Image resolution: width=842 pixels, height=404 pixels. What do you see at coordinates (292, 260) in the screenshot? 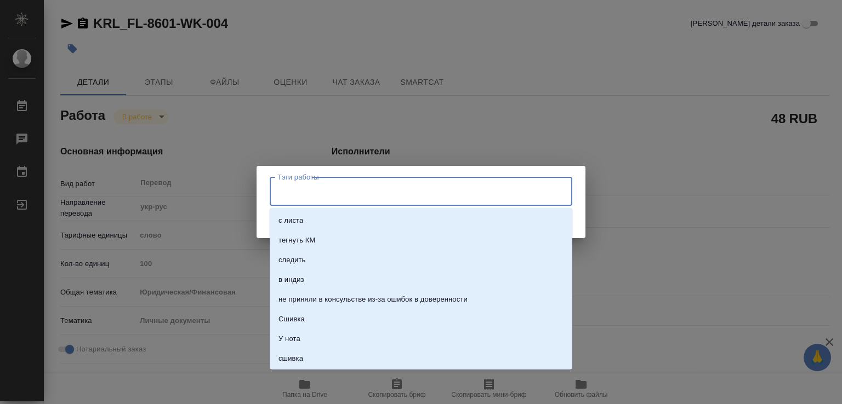
I see `p: следить` at bounding box center [292, 260].